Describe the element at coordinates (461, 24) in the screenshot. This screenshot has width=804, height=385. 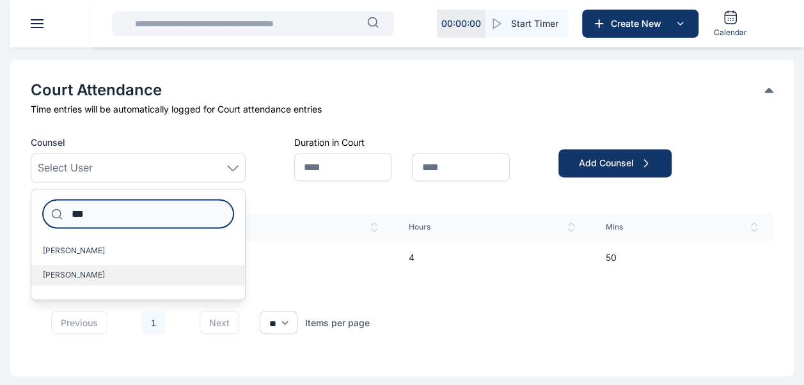
I see `p: 00 : 00 : 00` at that location.